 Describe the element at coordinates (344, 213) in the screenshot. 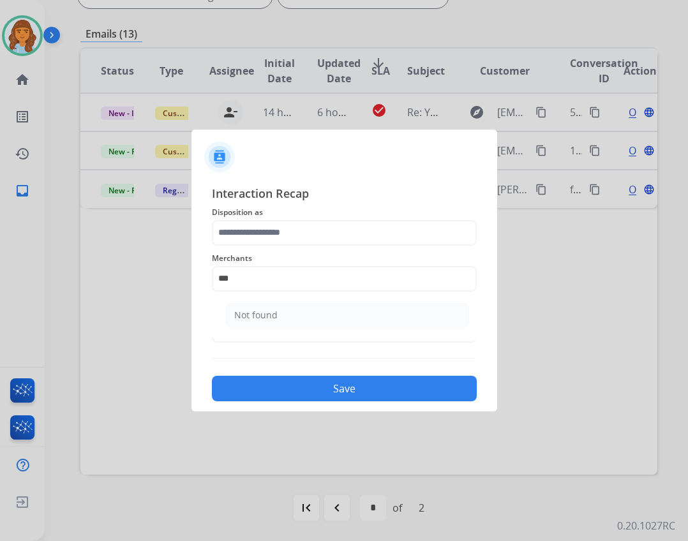

I see `span: Disposition as` at that location.